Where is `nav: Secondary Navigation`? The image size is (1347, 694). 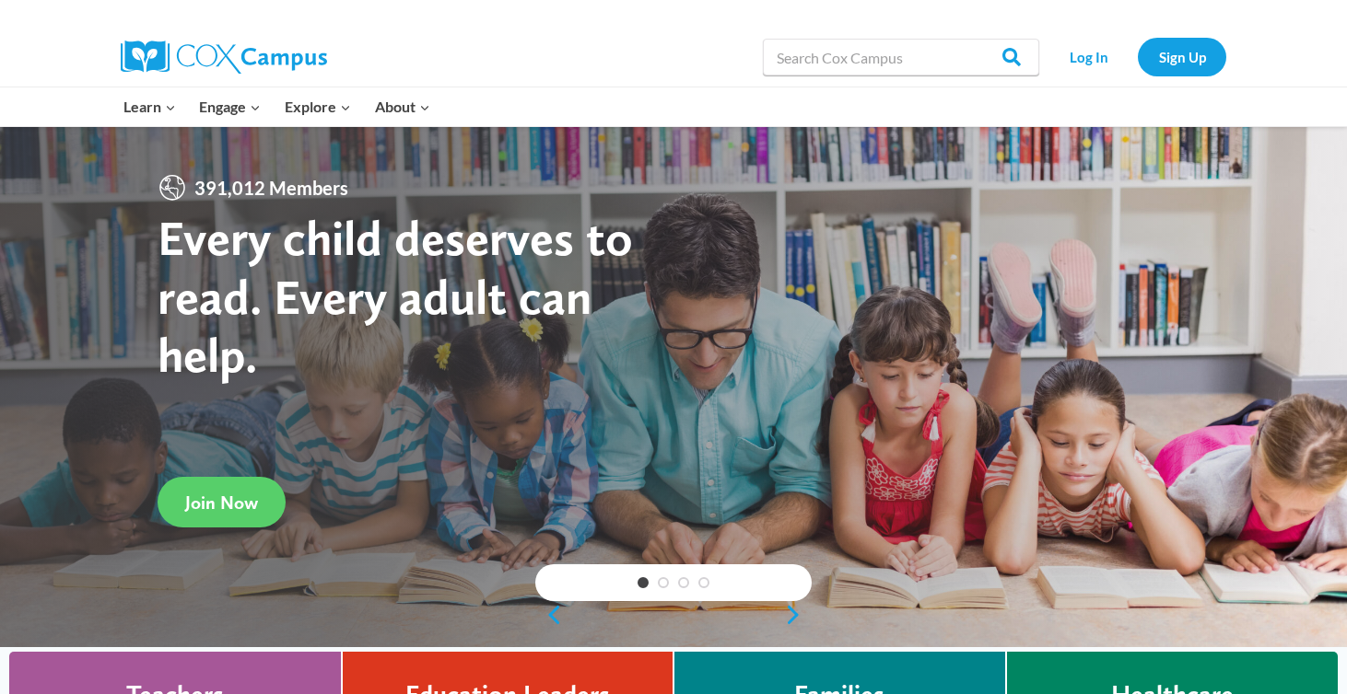
nav: Secondary Navigation is located at coordinates (1137, 56).